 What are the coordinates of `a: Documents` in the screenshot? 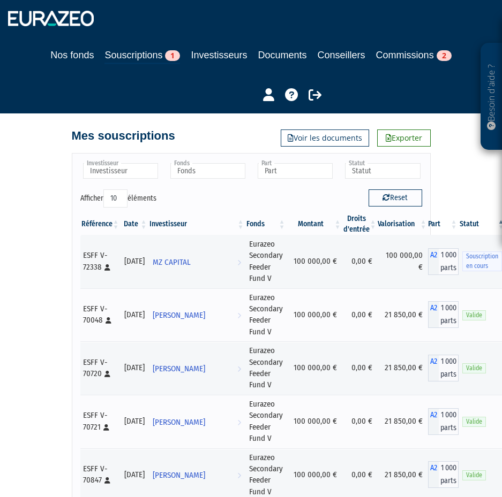 It's located at (282, 55).